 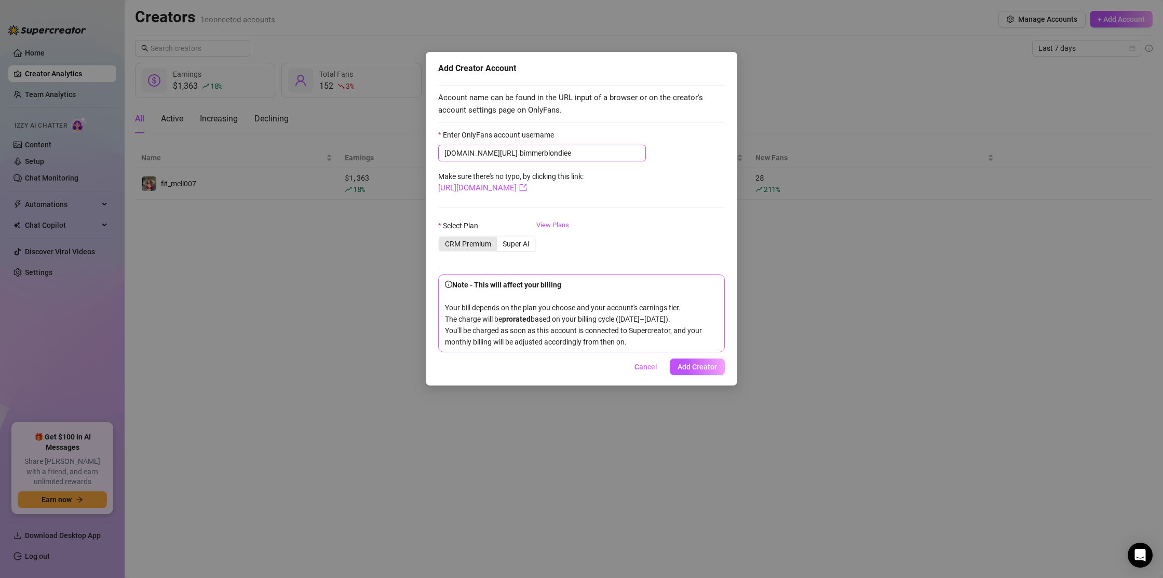 I want to click on div: Super AI, so click(x=516, y=244).